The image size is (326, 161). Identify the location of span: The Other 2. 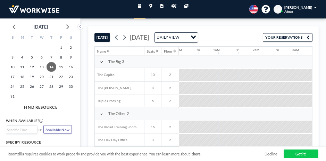
(119, 113).